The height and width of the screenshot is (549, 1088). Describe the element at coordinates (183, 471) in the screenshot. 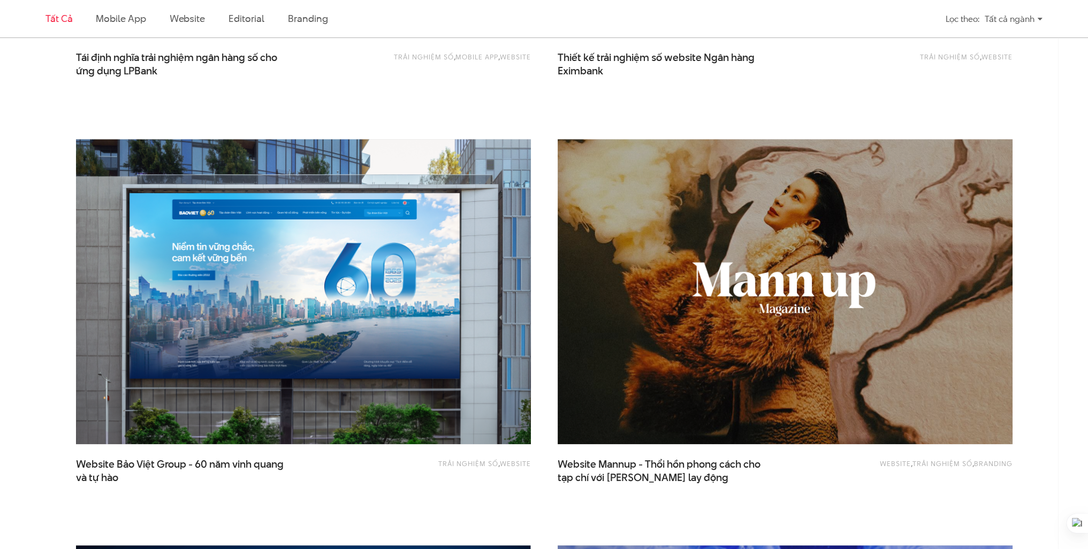

I see `a: Website Bảo Việt Group - 60 năm vinh quangvà tự hào` at that location.